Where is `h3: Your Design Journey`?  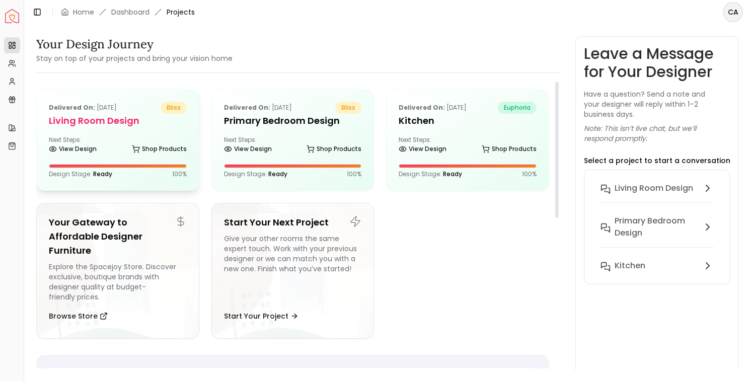
h3: Your Design Journey is located at coordinates (134, 44).